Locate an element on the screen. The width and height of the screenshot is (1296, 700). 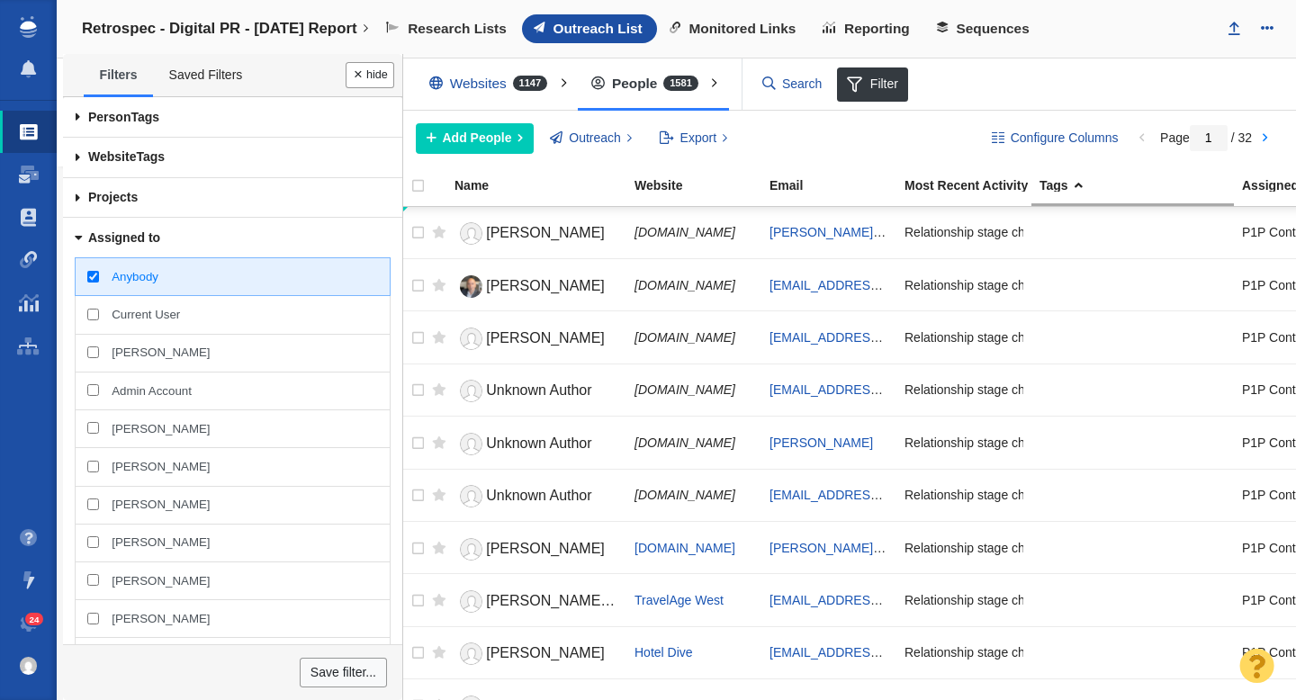
a: Assigned to is located at coordinates (232, 238).